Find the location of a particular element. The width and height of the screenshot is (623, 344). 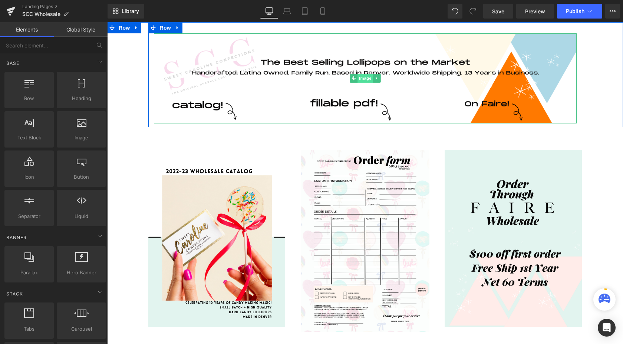

a: Global Style is located at coordinates (81, 30).